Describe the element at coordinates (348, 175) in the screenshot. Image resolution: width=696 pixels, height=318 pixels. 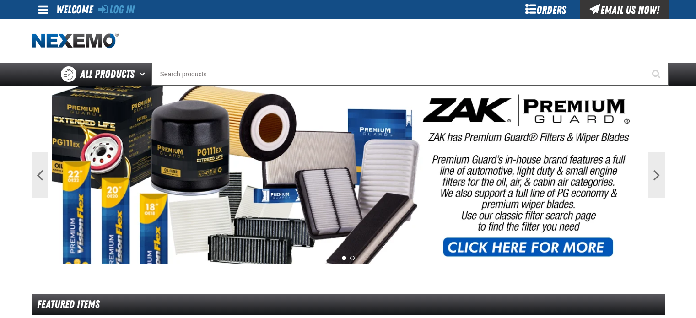
I see `img: PG Filters & Wipers` at that location.